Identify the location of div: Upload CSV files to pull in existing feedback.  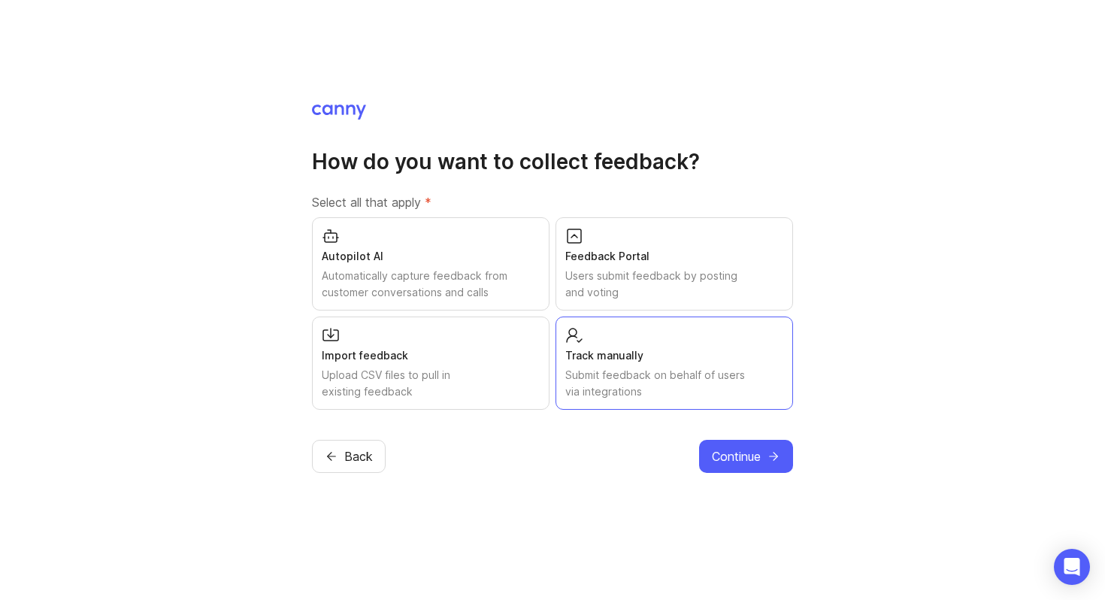
(431, 383).